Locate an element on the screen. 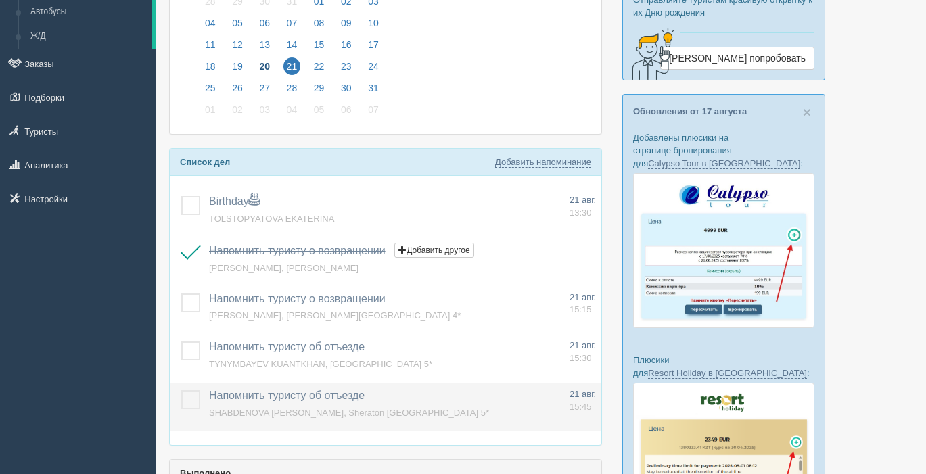 Image resolution: width=926 pixels, height=474 pixels. button: Добавить другое is located at coordinates (434, 250).